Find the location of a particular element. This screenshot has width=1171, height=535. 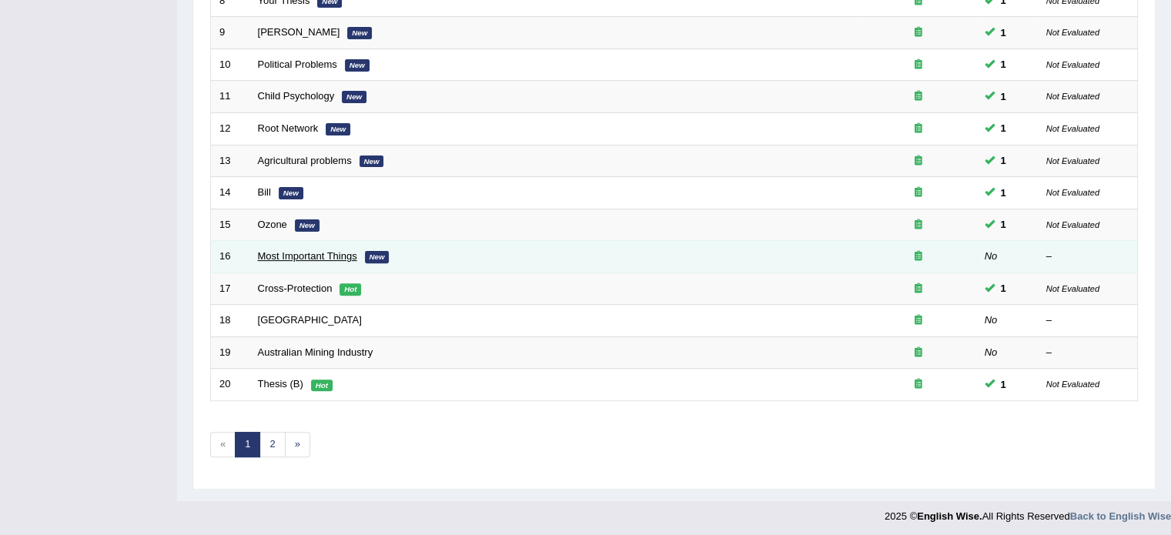

td: 10 is located at coordinates (230, 65).